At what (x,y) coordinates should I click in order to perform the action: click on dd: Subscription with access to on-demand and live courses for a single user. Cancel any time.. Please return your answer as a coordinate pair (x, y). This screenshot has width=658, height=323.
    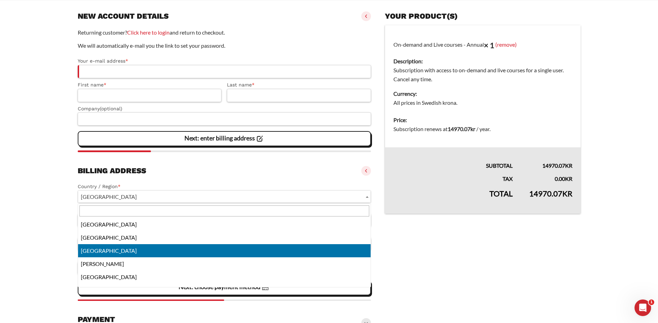
    Looking at the image, I should click on (482, 75).